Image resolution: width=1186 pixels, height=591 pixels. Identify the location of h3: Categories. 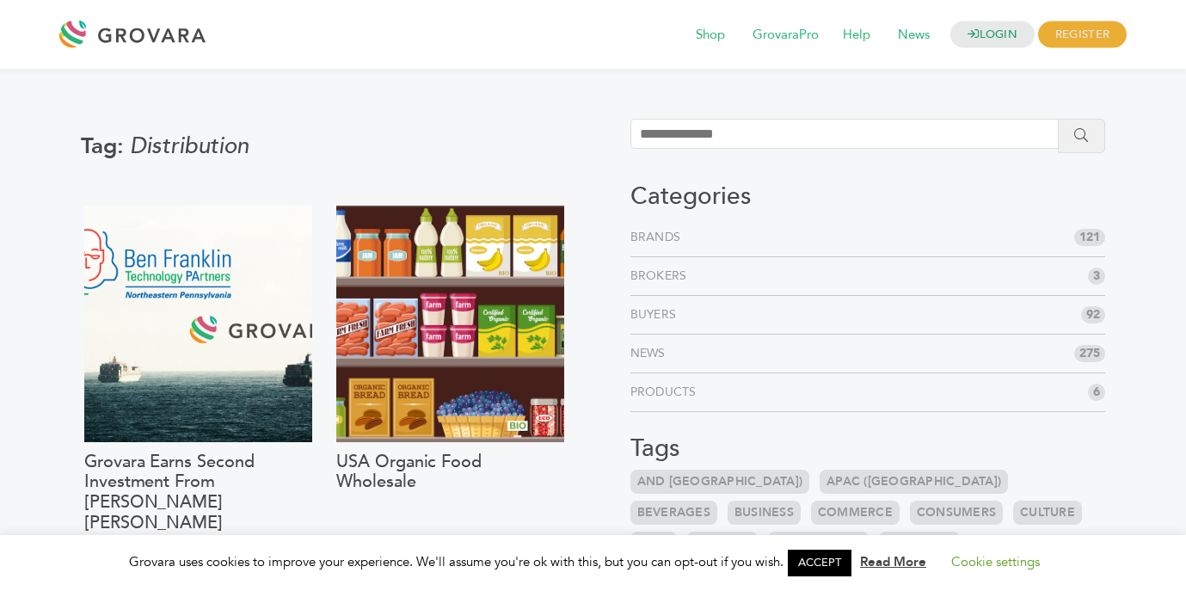
(868, 197).